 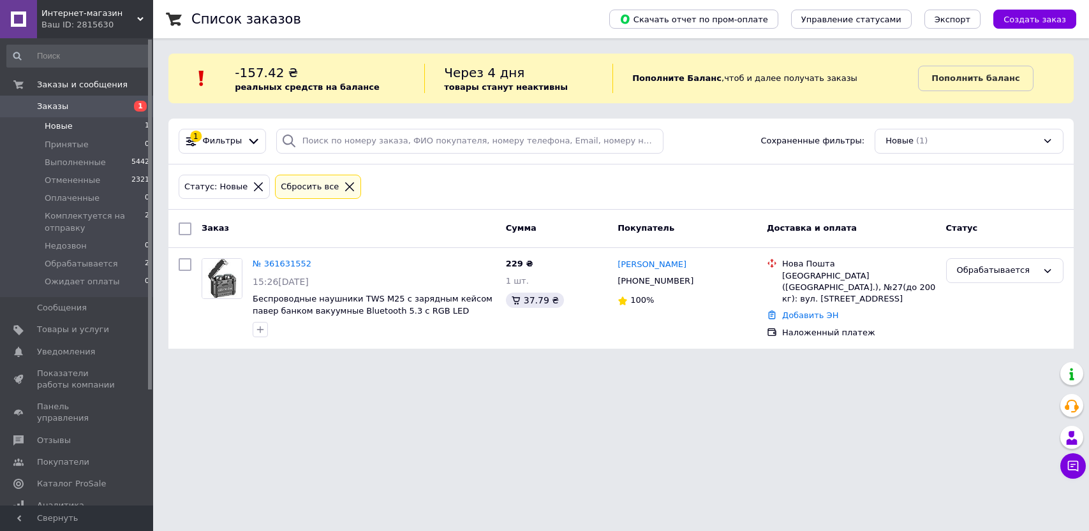 What do you see at coordinates (851, 19) in the screenshot?
I see `span: Управление статусами` at bounding box center [851, 19].